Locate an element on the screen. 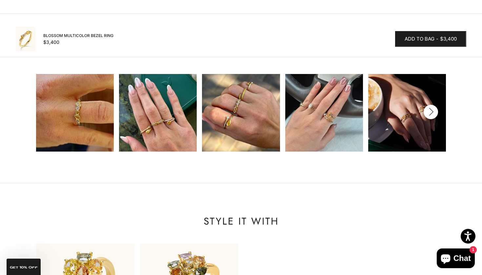 This screenshot has height=275, width=482. p: STYLE IT WITH is located at coordinates (241, 222).